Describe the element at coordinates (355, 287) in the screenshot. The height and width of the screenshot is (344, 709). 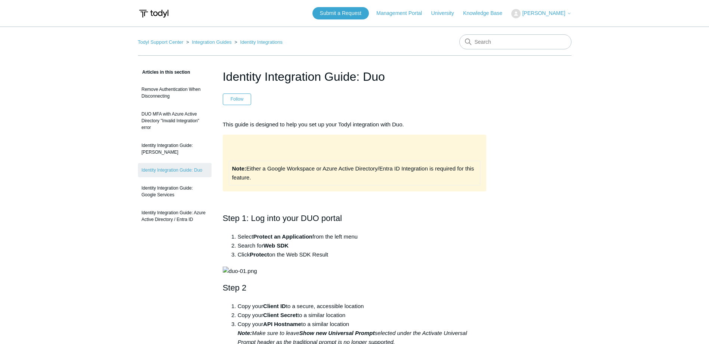
I see `h2: Step 2` at that location.